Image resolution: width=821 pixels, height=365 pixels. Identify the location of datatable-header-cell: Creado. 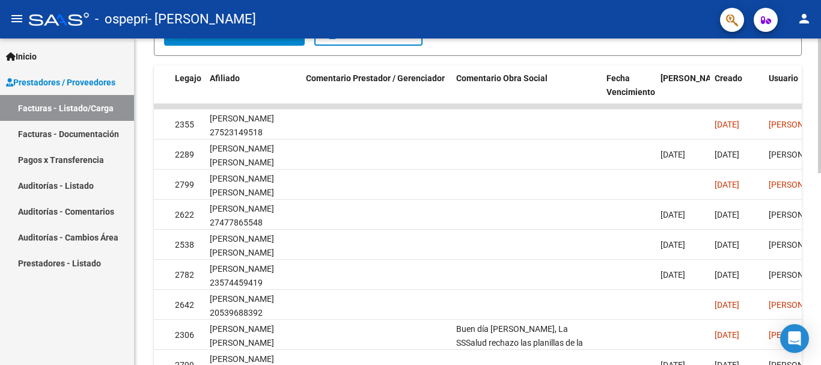
(737, 92).